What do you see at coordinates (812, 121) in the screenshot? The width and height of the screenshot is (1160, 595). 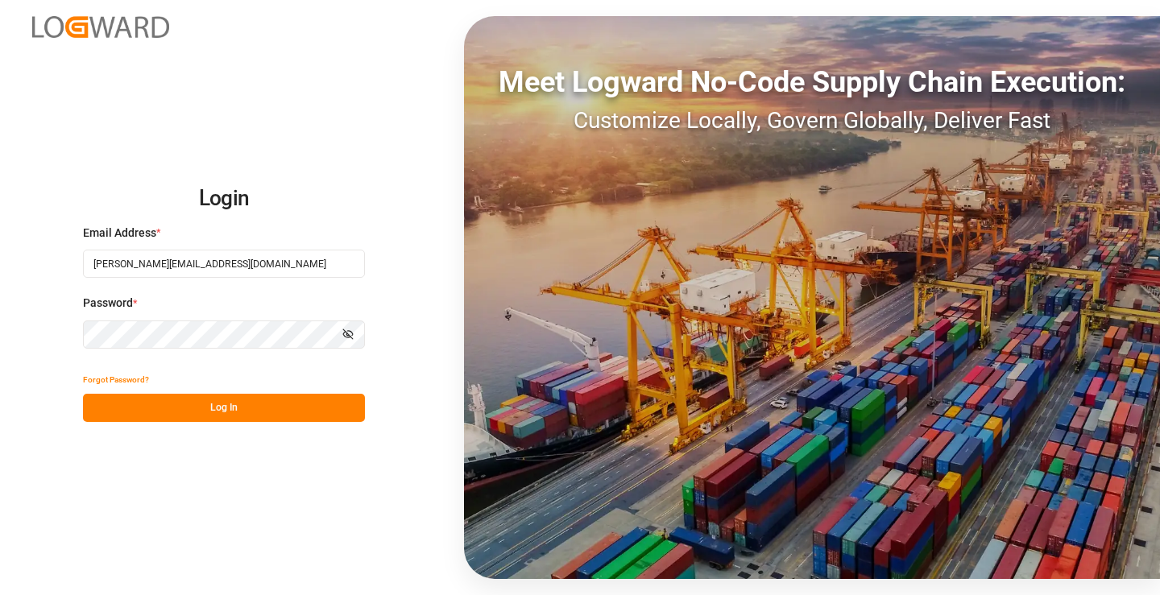 I see `div: Customize Locally, Govern Globally, Deliver Fast` at bounding box center [812, 121].